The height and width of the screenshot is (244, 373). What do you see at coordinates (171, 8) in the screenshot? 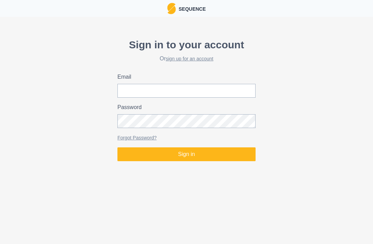
I see `img: Logo` at bounding box center [171, 8].